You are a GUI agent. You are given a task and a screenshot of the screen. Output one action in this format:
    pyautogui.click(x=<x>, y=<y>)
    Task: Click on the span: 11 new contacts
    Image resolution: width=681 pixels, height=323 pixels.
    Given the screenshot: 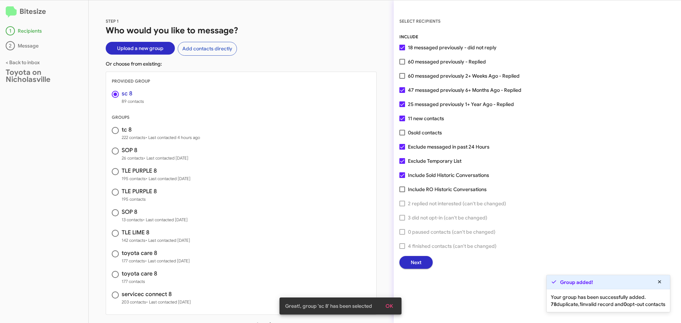 What is the action you would take?
    pyautogui.click(x=426, y=118)
    